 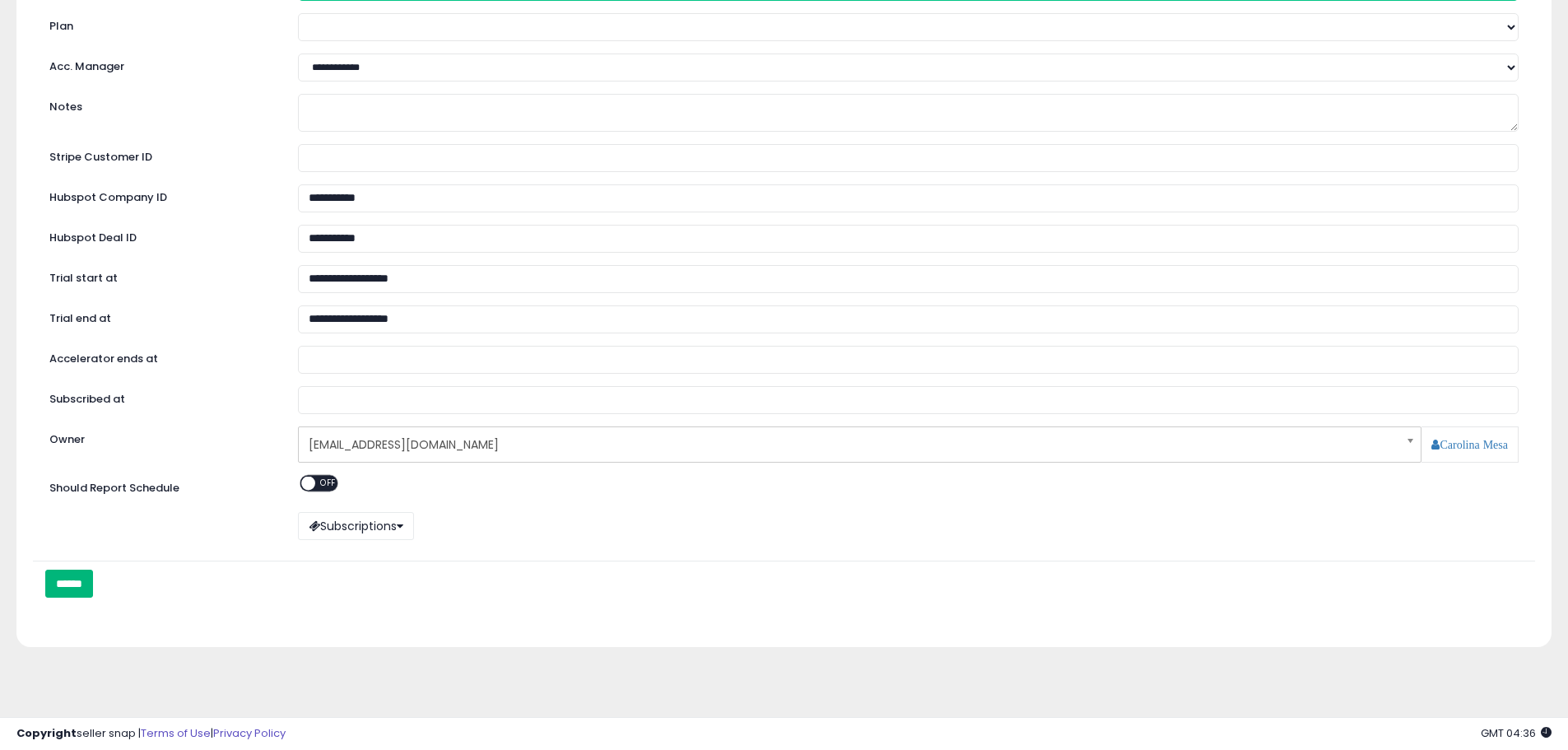 I want to click on label: Owner, so click(x=67, y=439).